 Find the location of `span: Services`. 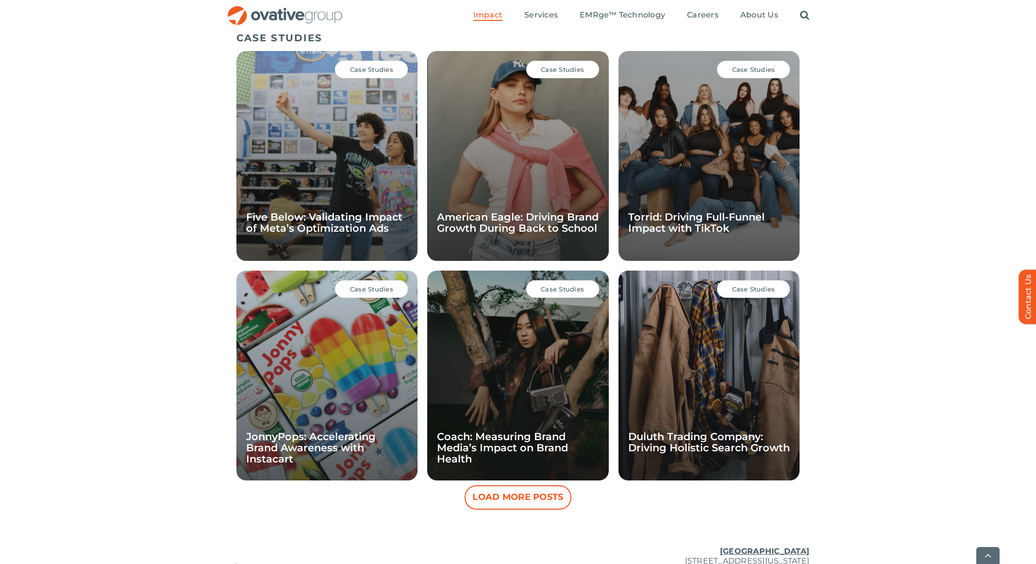

span: Services is located at coordinates (541, 15).